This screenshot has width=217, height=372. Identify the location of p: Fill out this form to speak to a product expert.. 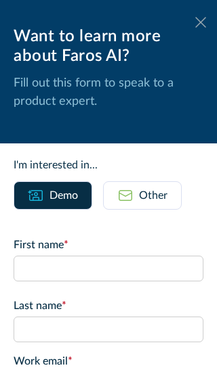
(108, 93).